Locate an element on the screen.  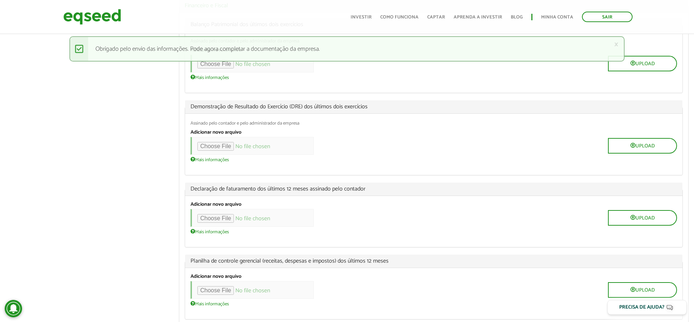
a: Minha conta is located at coordinates (557, 17).